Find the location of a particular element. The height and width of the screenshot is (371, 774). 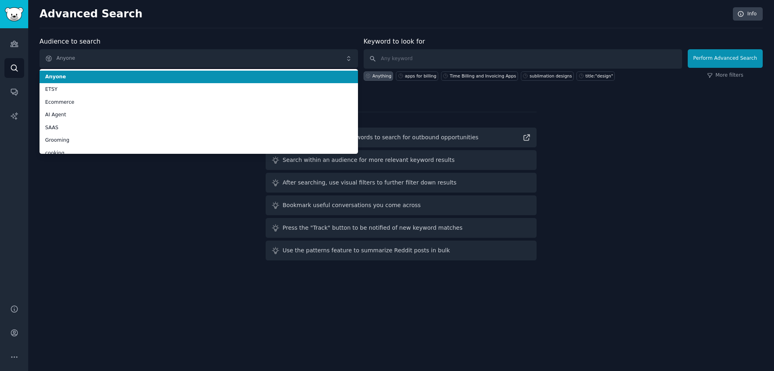

h2: Advanced Search is located at coordinates (384, 14).